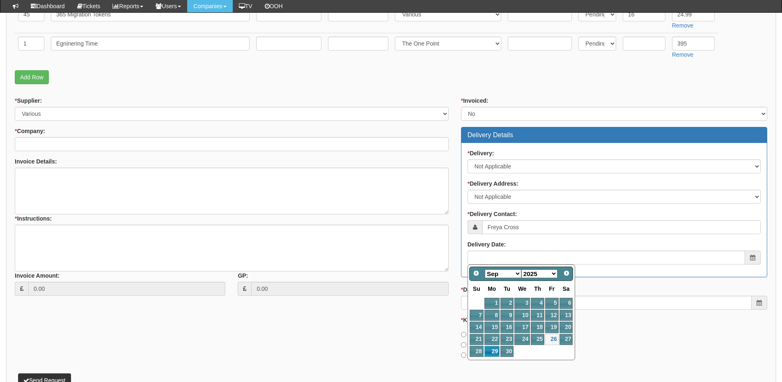 The width and height of the screenshot is (782, 382). What do you see at coordinates (476, 273) in the screenshot?
I see `a: Prev` at bounding box center [476, 273].